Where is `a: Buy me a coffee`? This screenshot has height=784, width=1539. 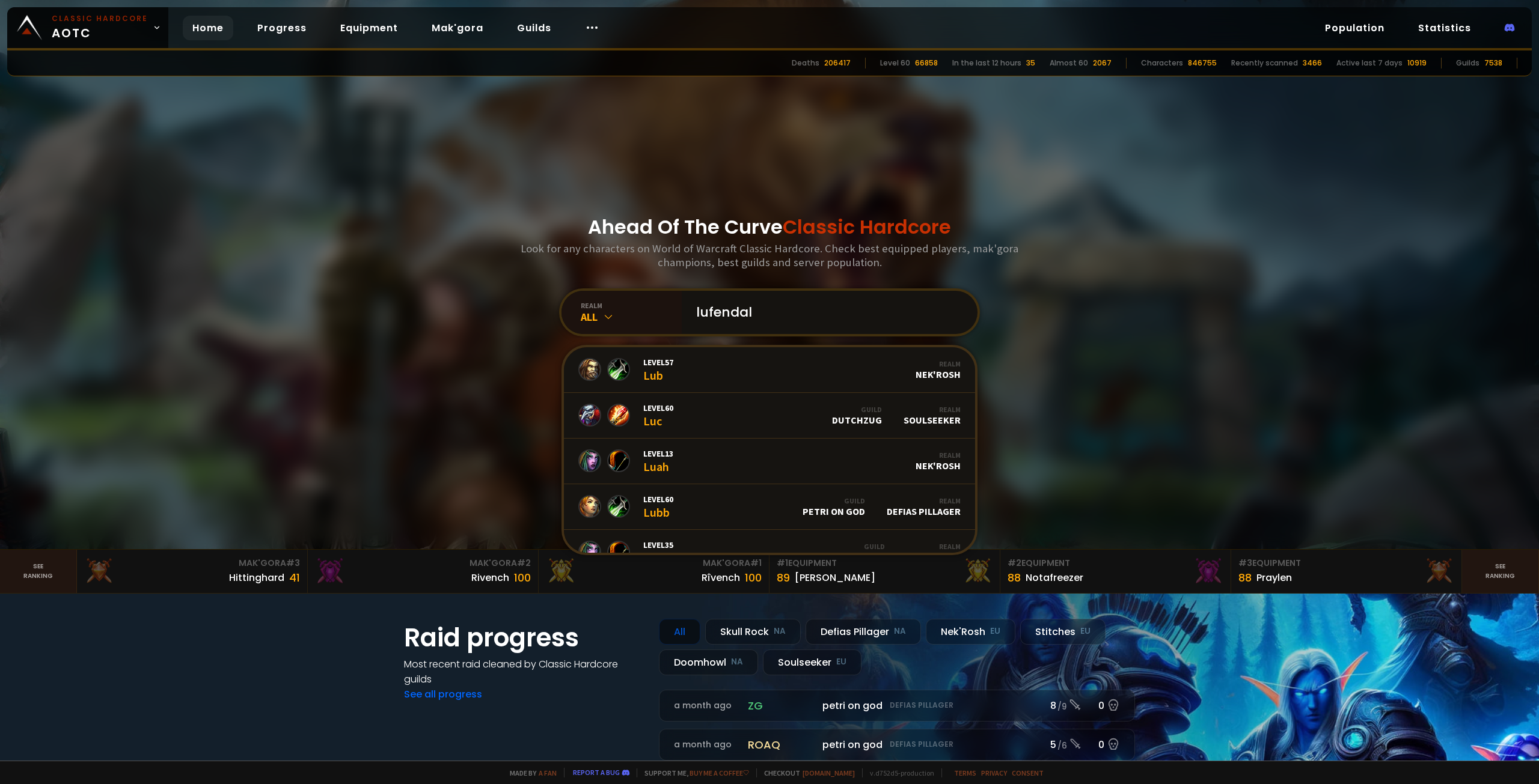 a: Buy me a coffee is located at coordinates (719, 773).